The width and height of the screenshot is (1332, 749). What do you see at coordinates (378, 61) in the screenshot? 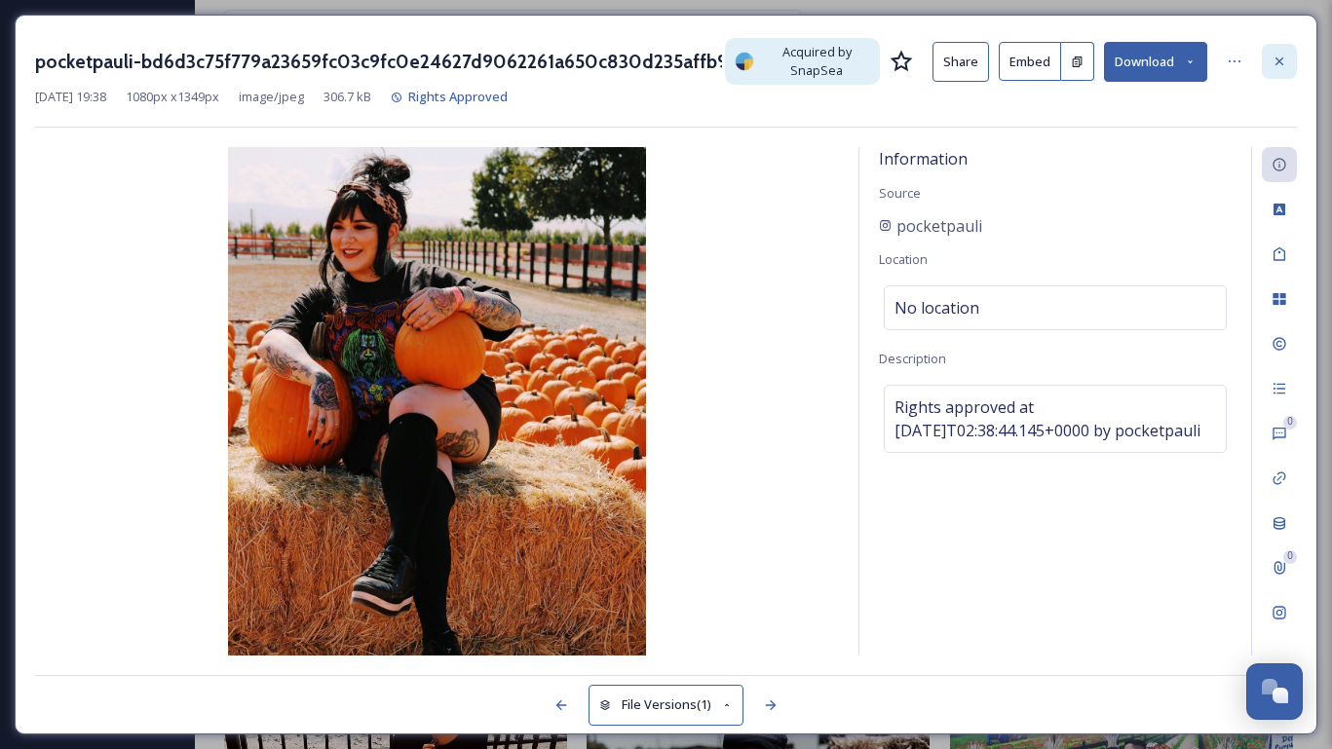
I see `h3: pocketpauli-bd6d3c75f779a23659fc03c9fc0e24627d9062261a650c830d235affb9af5f32.jpg` at bounding box center [378, 61].